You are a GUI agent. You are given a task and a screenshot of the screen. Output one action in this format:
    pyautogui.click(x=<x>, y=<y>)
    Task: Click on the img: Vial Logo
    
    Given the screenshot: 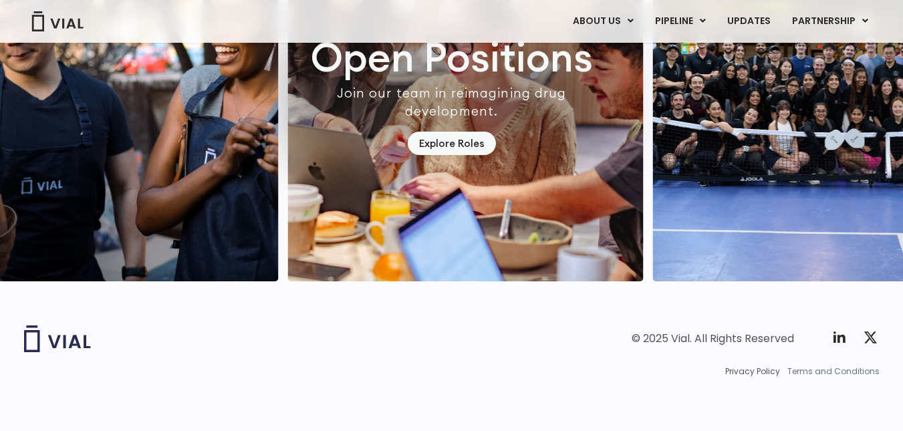 What is the action you would take?
    pyautogui.click(x=57, y=21)
    